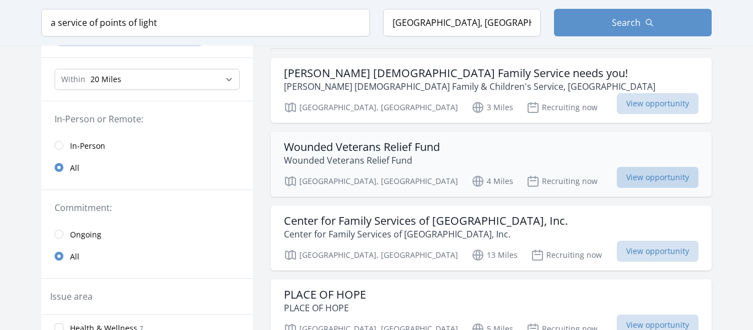  Describe the element at coordinates (85, 235) in the screenshot. I see `span: Ongoing` at that location.